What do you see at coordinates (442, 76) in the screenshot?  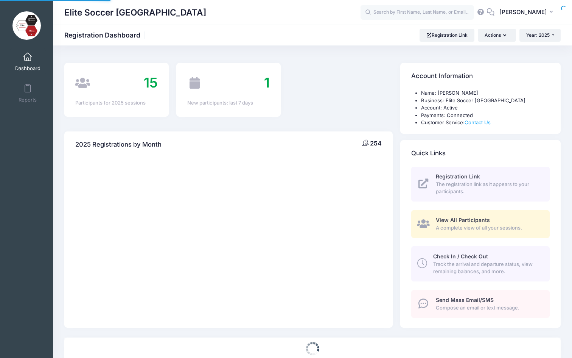 I see `h4: Account Information` at bounding box center [442, 76].